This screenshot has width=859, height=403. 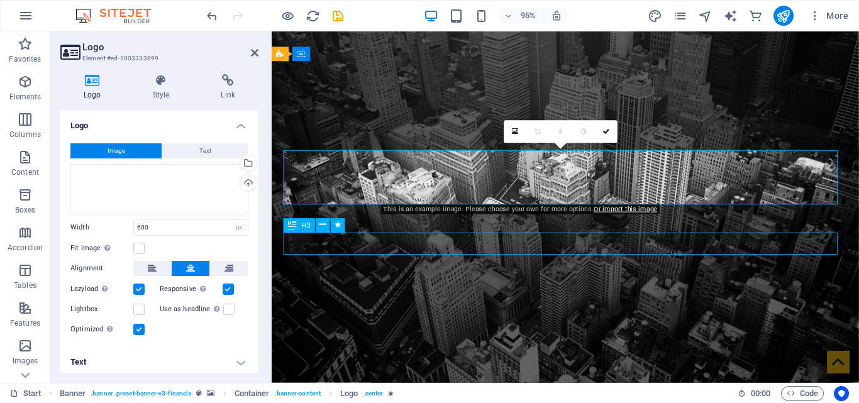 What do you see at coordinates (205, 151) in the screenshot?
I see `button: Text` at bounding box center [205, 151].